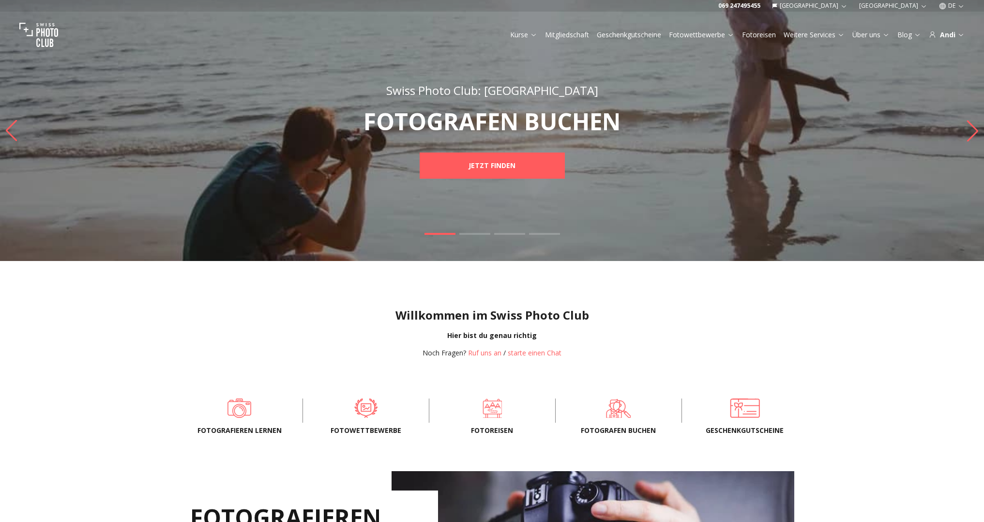 This screenshot has width=984, height=522. I want to click on img: Swiss photo club, so click(39, 35).